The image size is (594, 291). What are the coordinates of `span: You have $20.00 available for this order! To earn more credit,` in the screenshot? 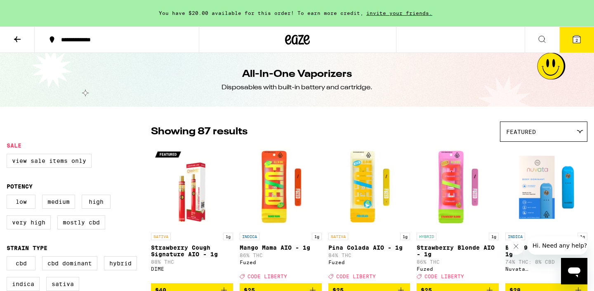 It's located at (261, 13).